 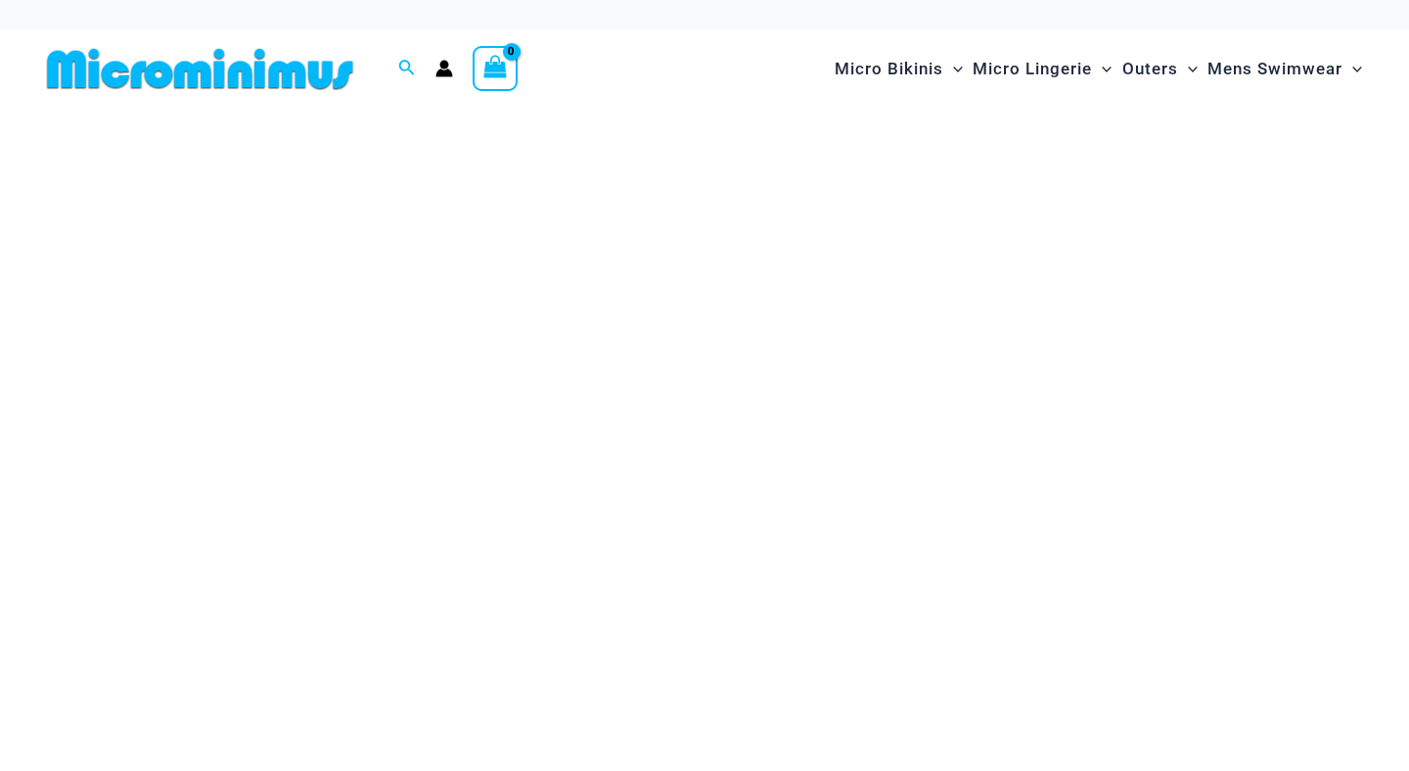 I want to click on span: Micro Bikinis, so click(x=888, y=68).